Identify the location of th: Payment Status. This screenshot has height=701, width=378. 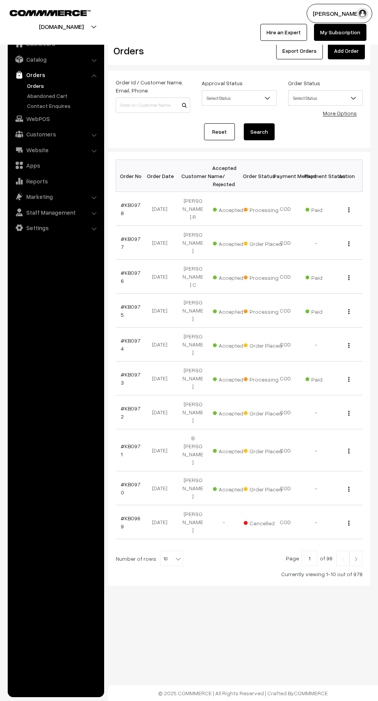
(316, 176).